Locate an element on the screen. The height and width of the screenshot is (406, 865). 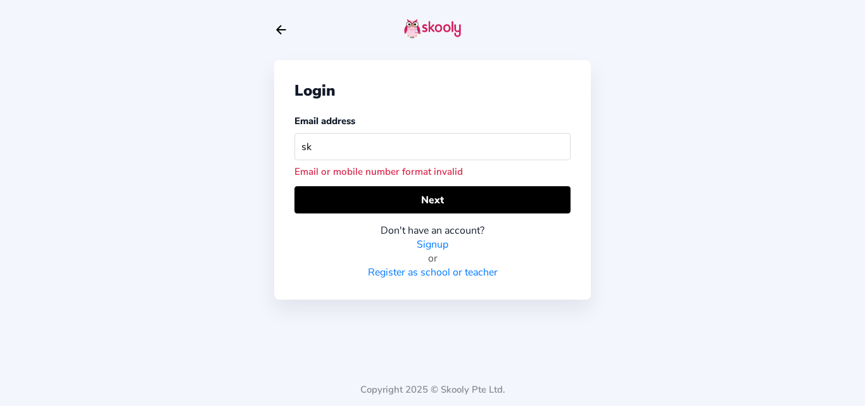
div: Email or mobile number format invalid is located at coordinates (432, 172).